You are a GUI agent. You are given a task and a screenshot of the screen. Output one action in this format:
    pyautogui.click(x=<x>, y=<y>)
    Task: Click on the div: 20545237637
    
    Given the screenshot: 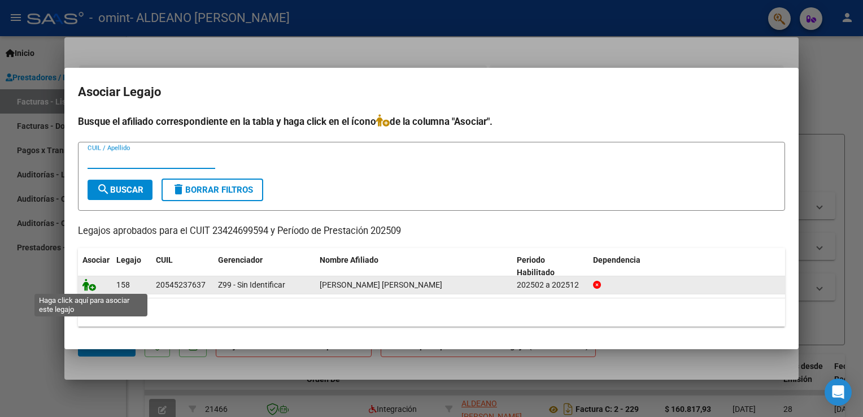 What is the action you would take?
    pyautogui.click(x=181, y=285)
    